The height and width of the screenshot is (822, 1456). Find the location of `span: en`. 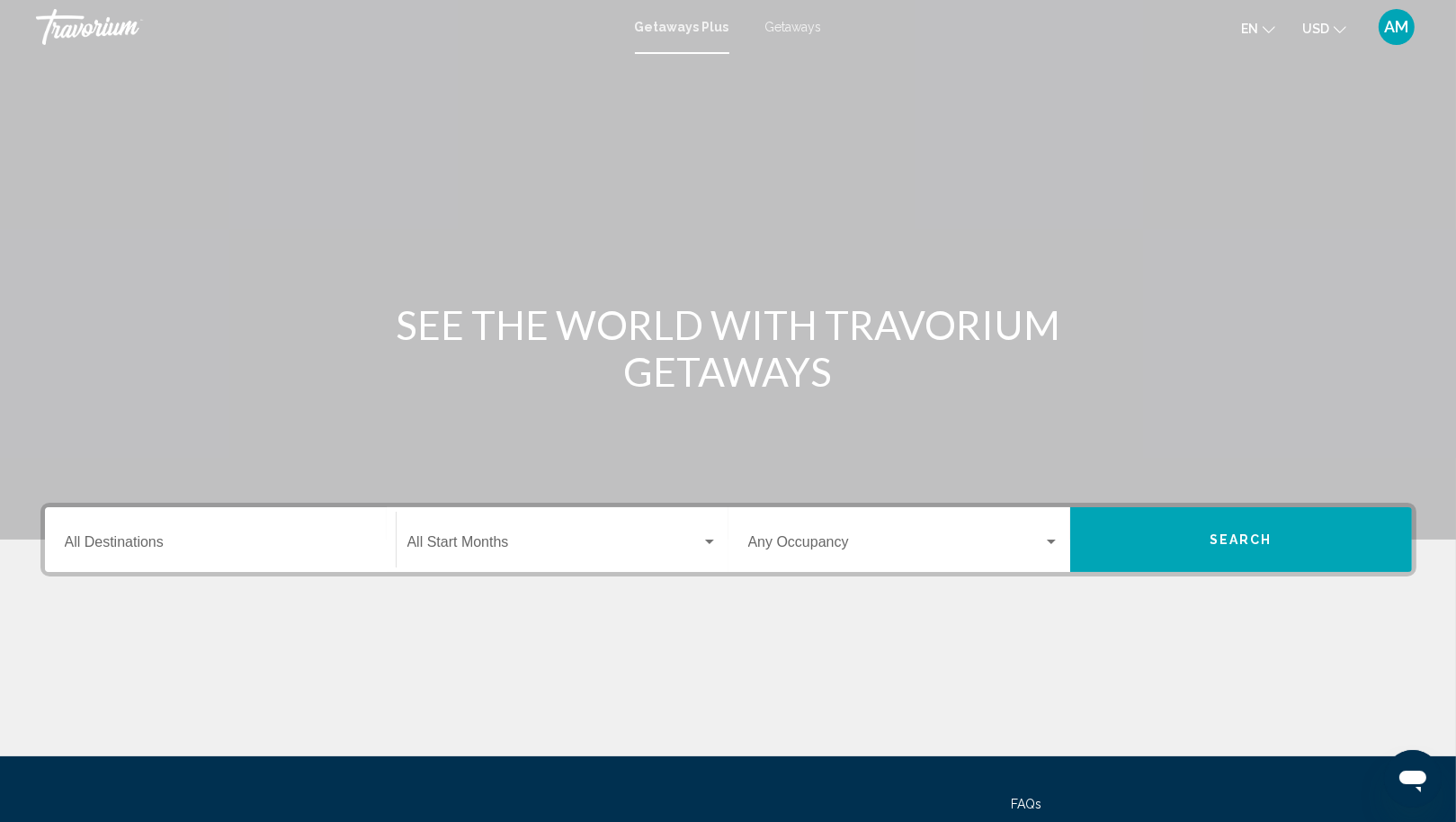

span: en is located at coordinates (1249, 29).